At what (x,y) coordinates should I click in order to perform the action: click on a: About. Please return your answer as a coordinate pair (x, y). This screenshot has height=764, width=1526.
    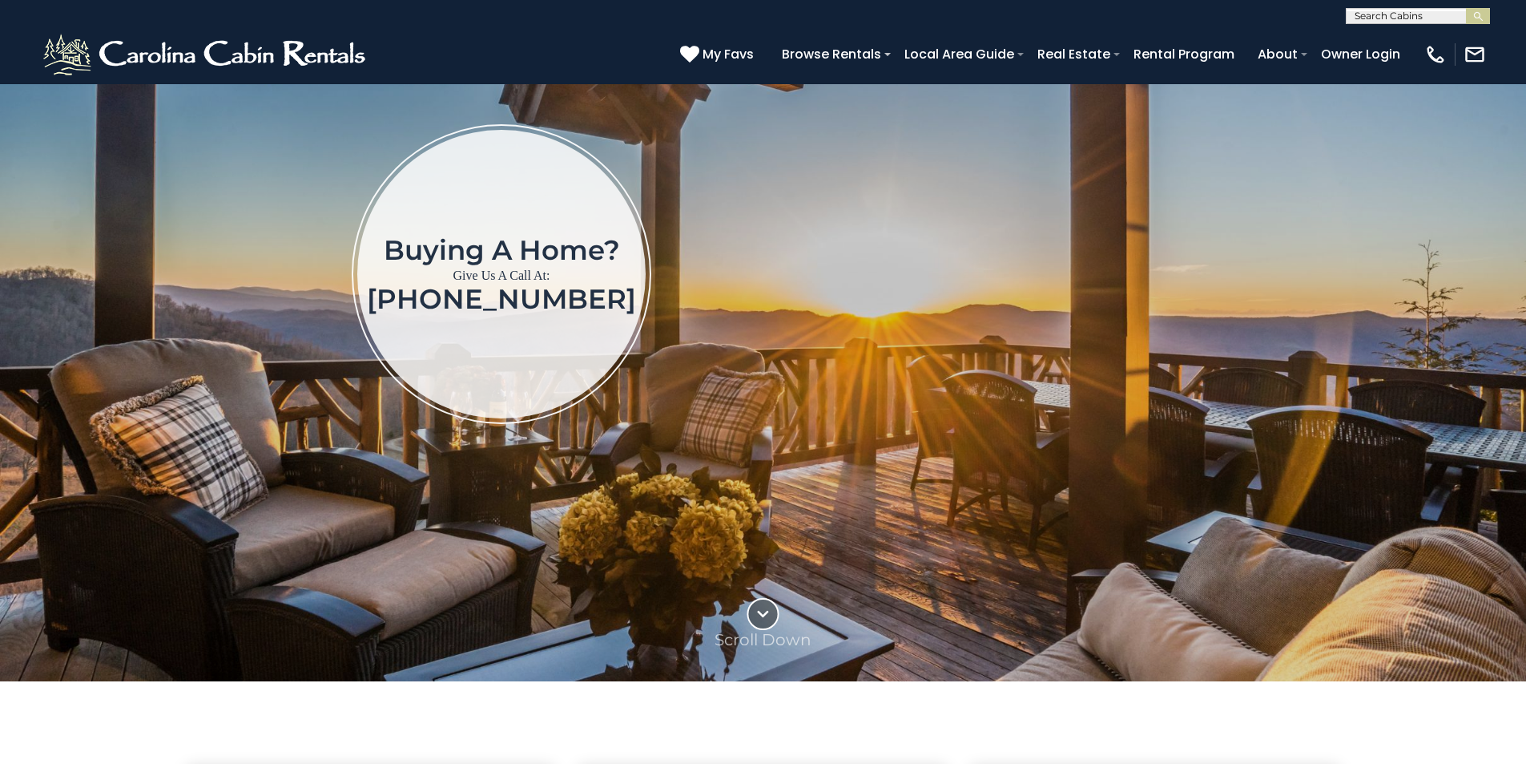
    Looking at the image, I should click on (1278, 54).